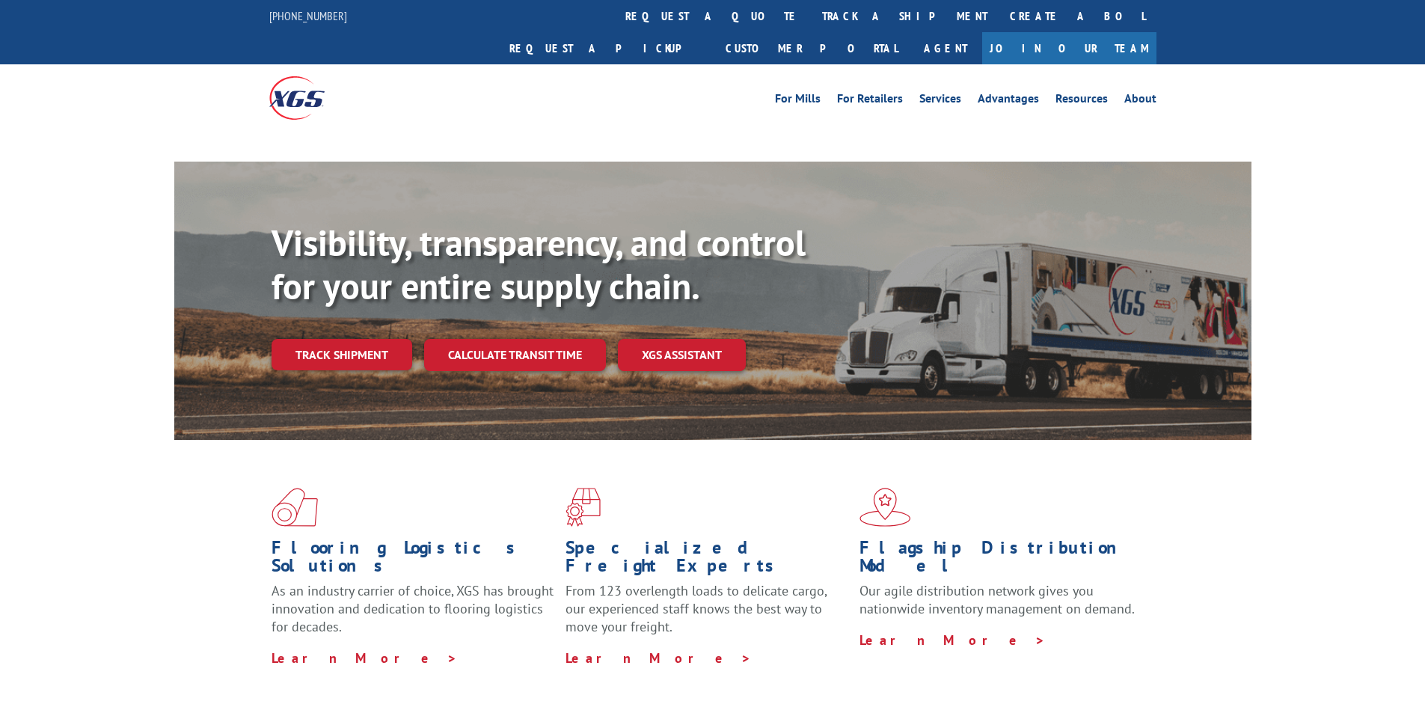  What do you see at coordinates (606, 48) in the screenshot?
I see `a: Request a pickup` at bounding box center [606, 48].